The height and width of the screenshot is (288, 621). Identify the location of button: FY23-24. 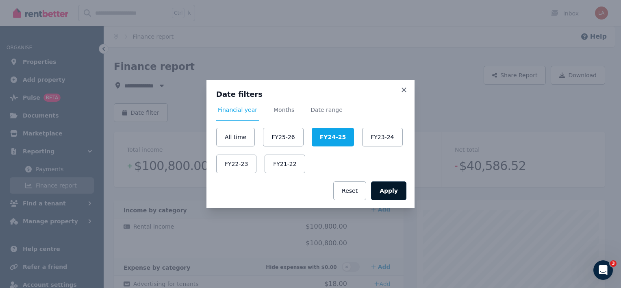
(382, 137).